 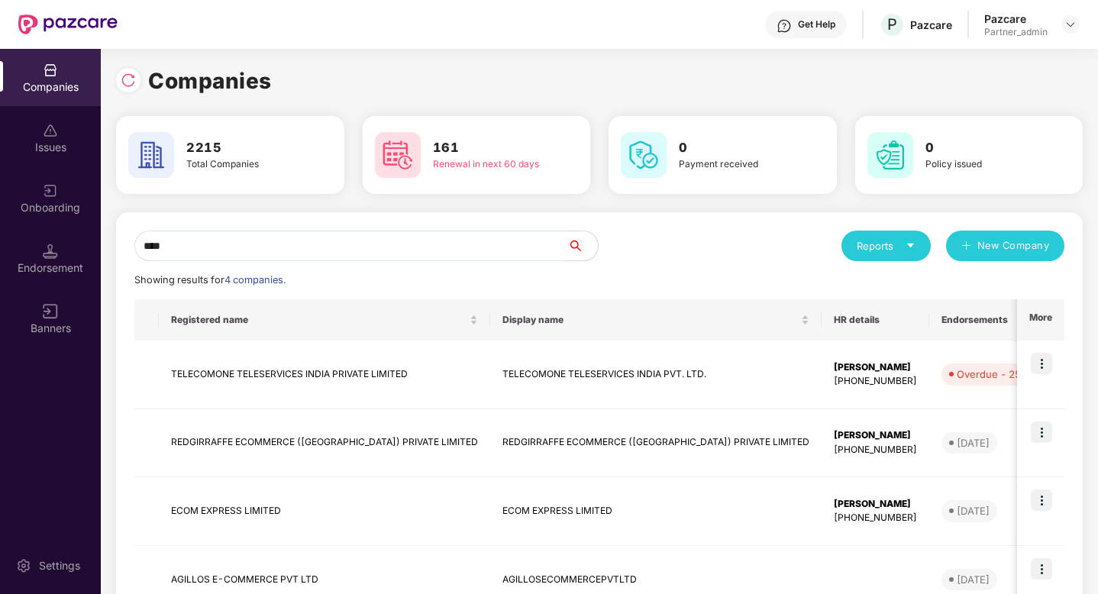 What do you see at coordinates (910, 245) in the screenshot?
I see `span: caret-down` at bounding box center [910, 245].